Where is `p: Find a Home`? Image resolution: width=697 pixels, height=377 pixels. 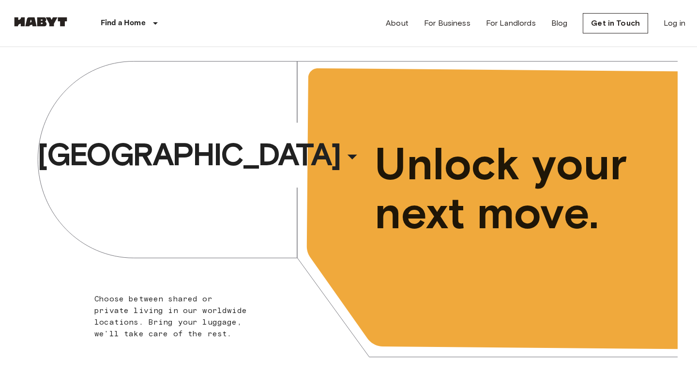 p: Find a Home is located at coordinates (123, 23).